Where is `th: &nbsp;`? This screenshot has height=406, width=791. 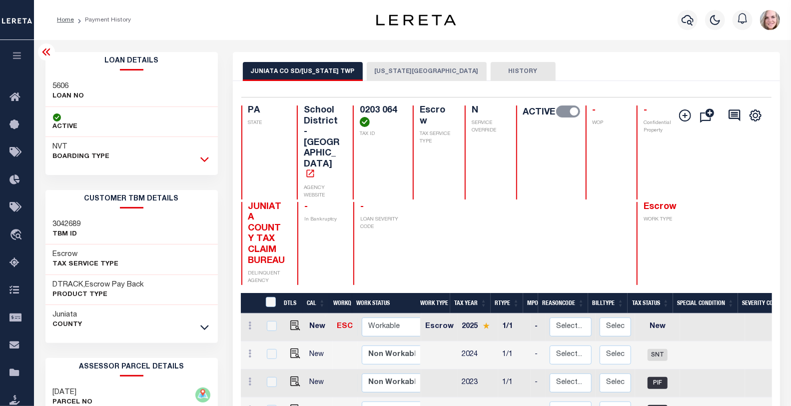 th: &nbsp; is located at coordinates (270, 303).